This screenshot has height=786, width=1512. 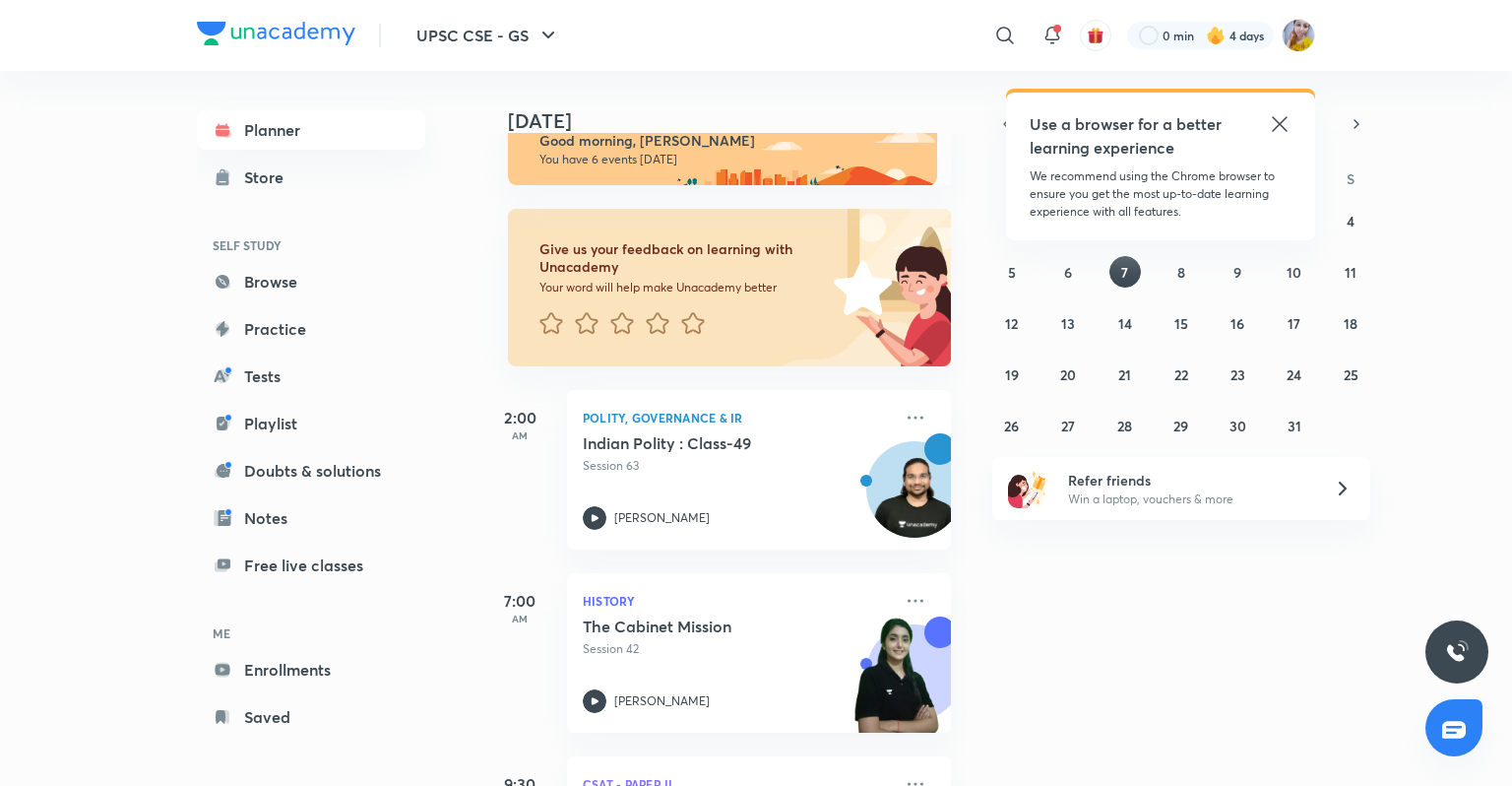 What do you see at coordinates (738, 417) in the screenshot?
I see `p: Polity, Governance & IR` at bounding box center [738, 417].